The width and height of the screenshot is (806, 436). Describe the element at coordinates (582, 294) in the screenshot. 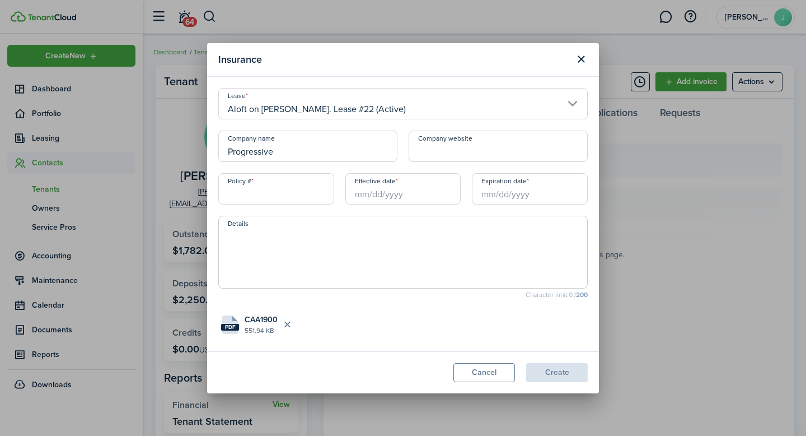

I see `b: 200` at that location.